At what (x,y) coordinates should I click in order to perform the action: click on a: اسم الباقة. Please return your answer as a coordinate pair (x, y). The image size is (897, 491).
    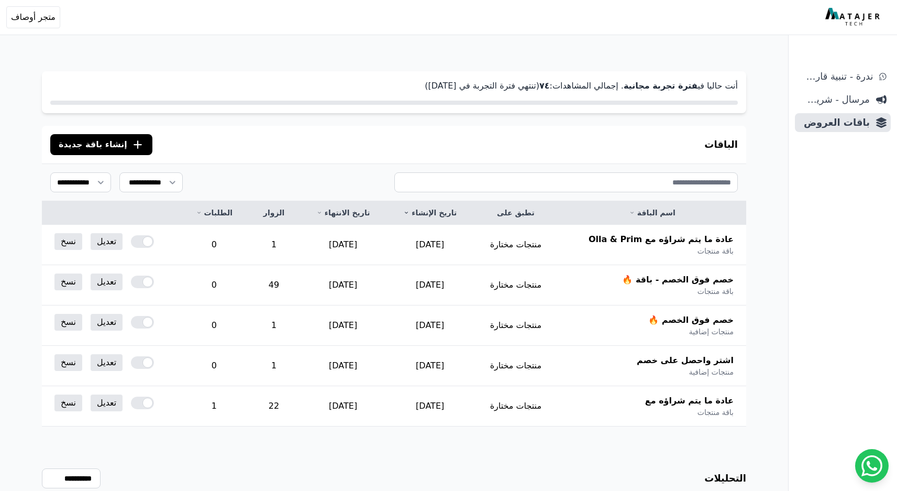
    Looking at the image, I should click on (652, 213).